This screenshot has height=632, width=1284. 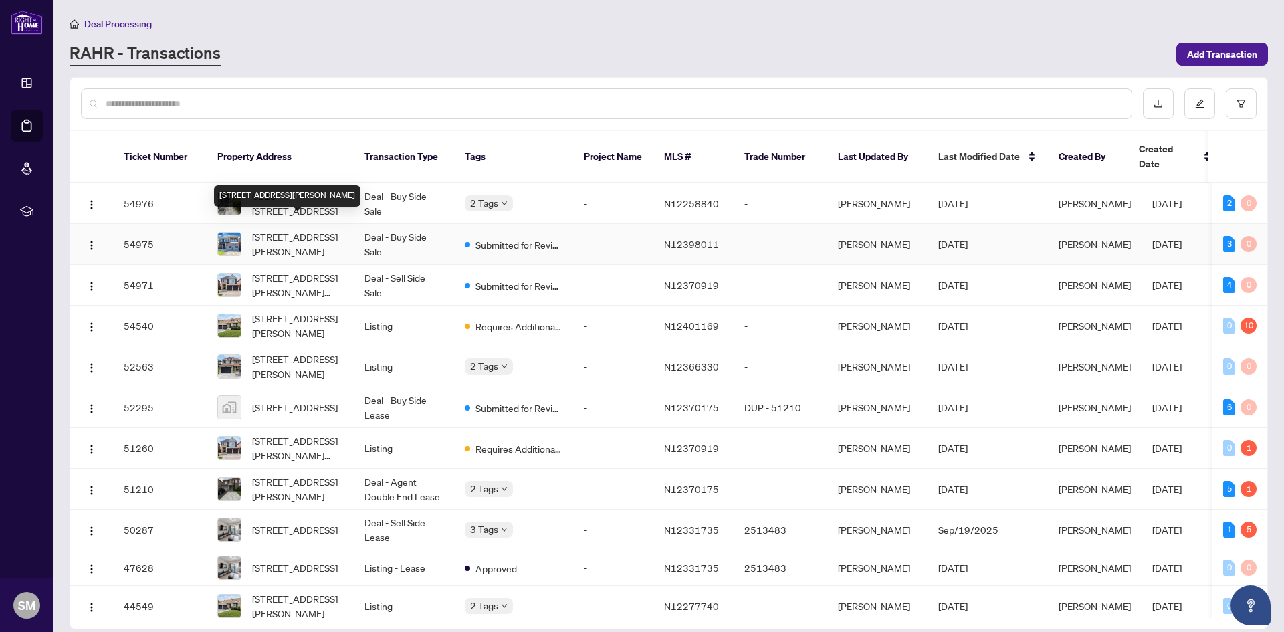 I want to click on span: N12370919, so click(x=691, y=448).